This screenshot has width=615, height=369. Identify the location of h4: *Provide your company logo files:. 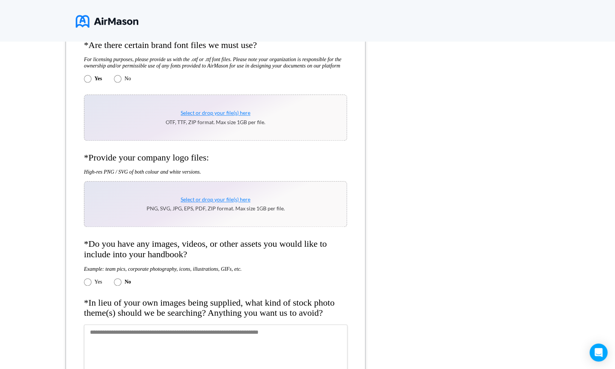
(216, 158).